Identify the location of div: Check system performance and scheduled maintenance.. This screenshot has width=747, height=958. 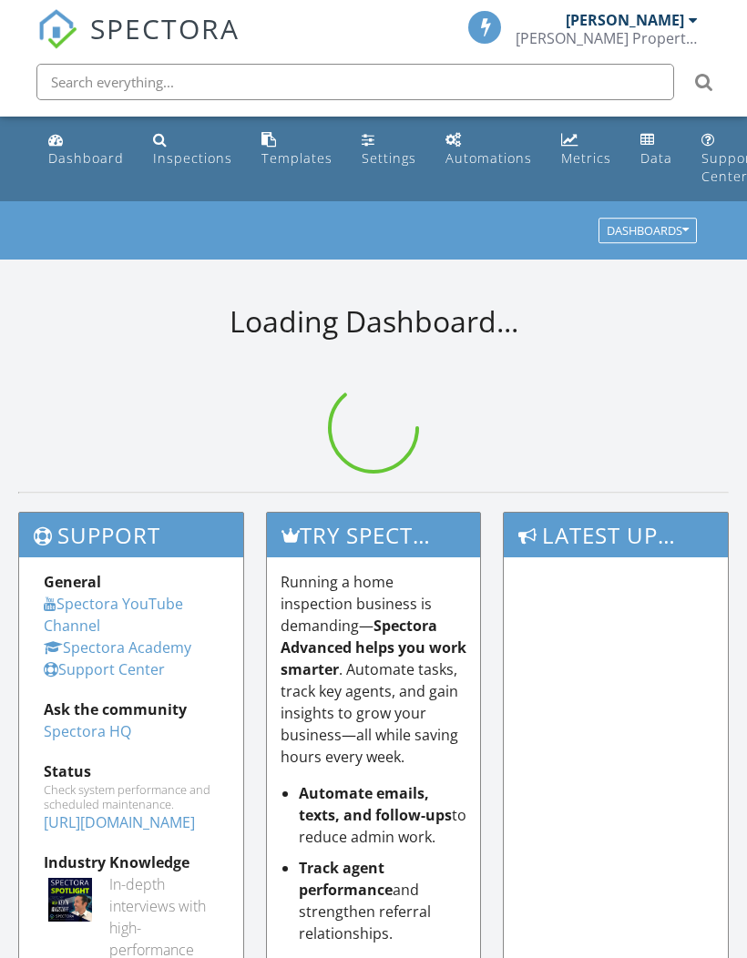
(131, 797).